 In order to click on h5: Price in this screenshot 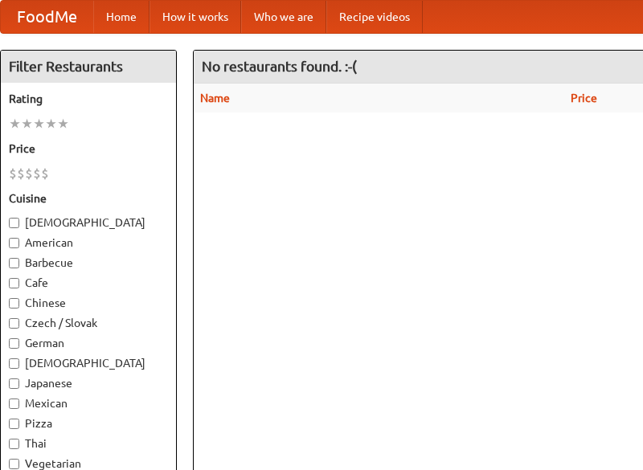, I will do `click(88, 149)`.